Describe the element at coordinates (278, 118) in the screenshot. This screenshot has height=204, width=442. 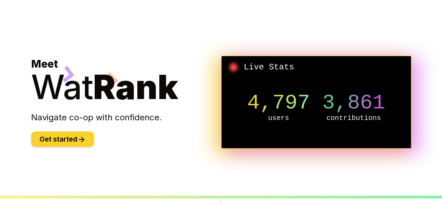
I see `p: users` at that location.